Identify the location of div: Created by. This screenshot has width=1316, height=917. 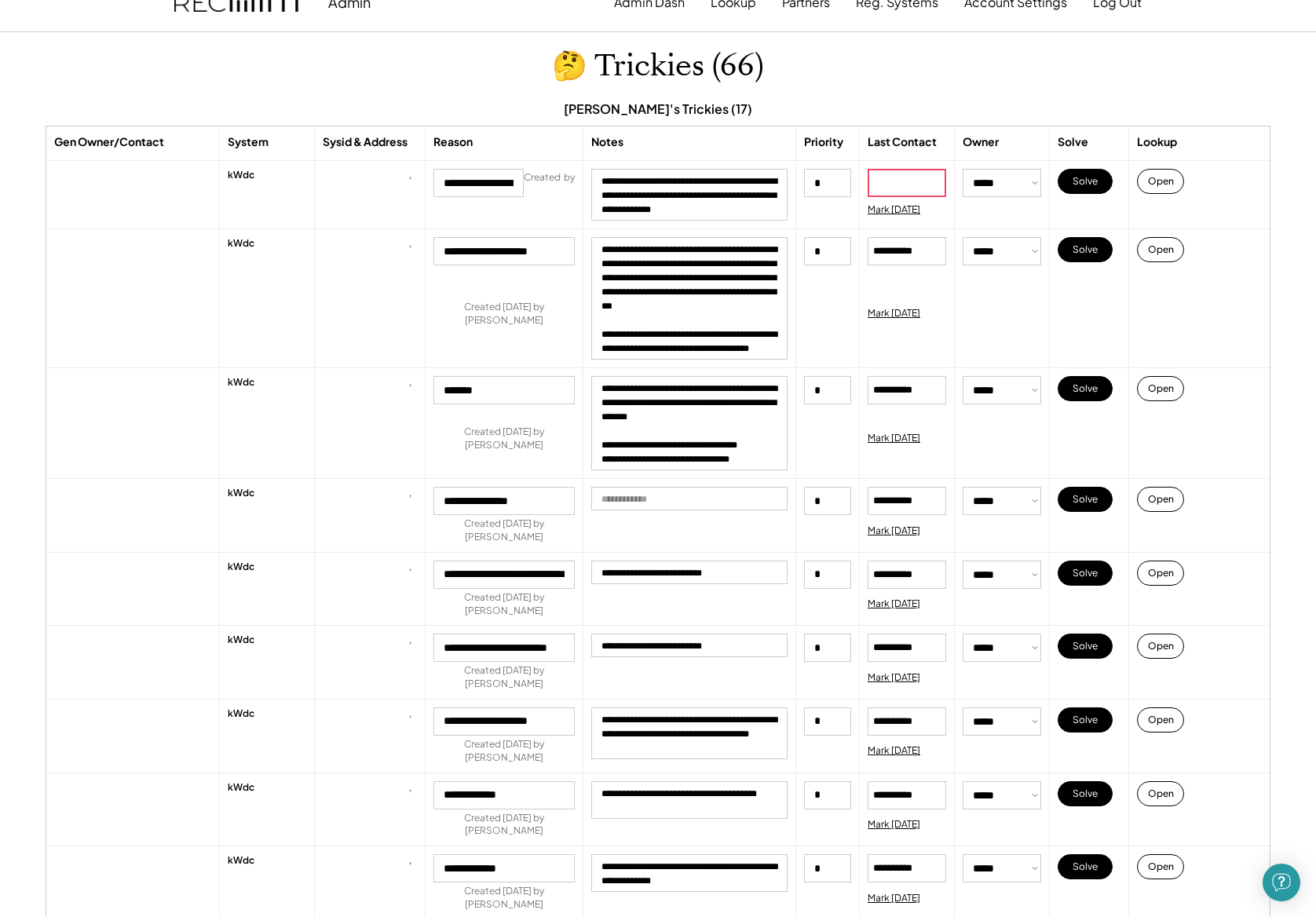
(549, 178).